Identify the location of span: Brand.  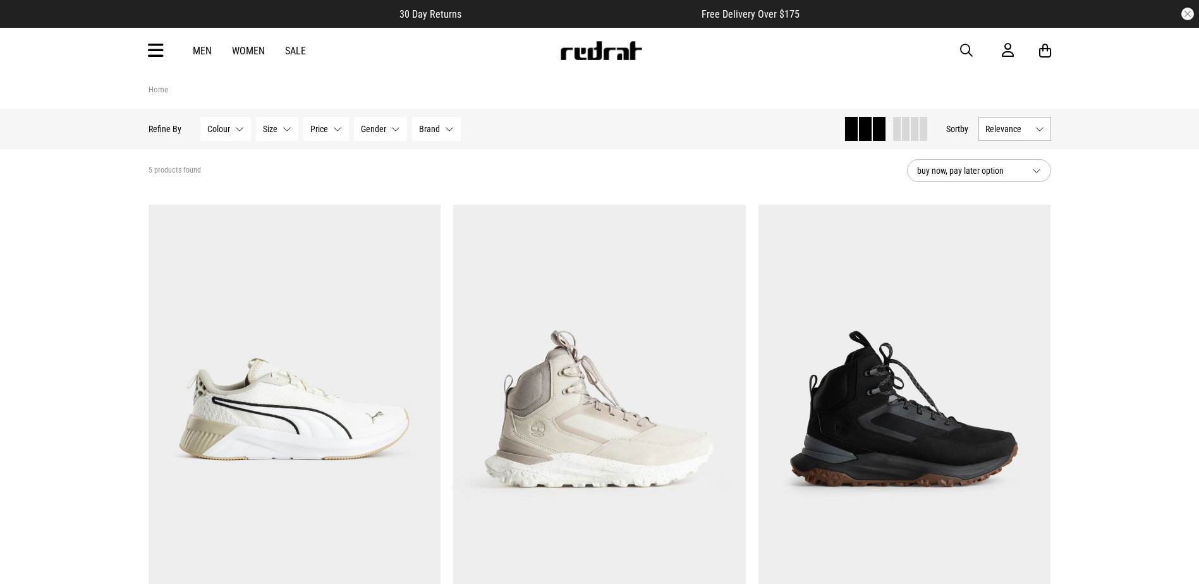
(429, 129).